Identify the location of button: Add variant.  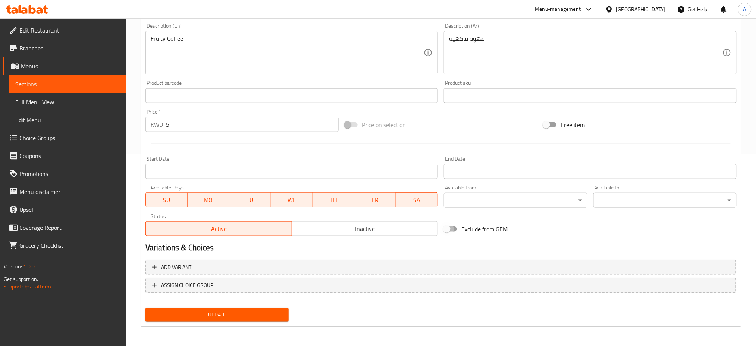
(441, 267).